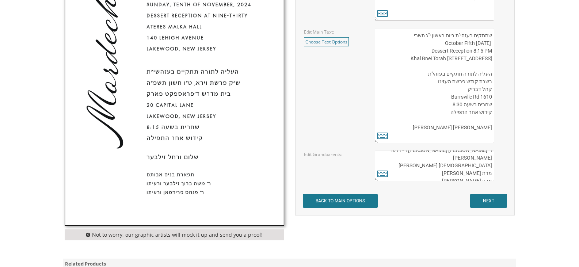 The image size is (579, 267). Describe the element at coordinates (174, 235) in the screenshot. I see `div: Not to worry, our graphic artists will mock it up and send you a proof!` at that location.